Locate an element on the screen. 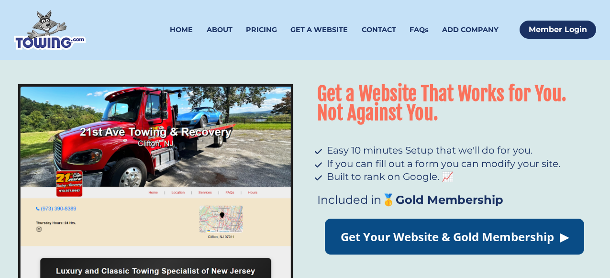 This screenshot has width=610, height=278. a: CONTACT is located at coordinates (379, 30).